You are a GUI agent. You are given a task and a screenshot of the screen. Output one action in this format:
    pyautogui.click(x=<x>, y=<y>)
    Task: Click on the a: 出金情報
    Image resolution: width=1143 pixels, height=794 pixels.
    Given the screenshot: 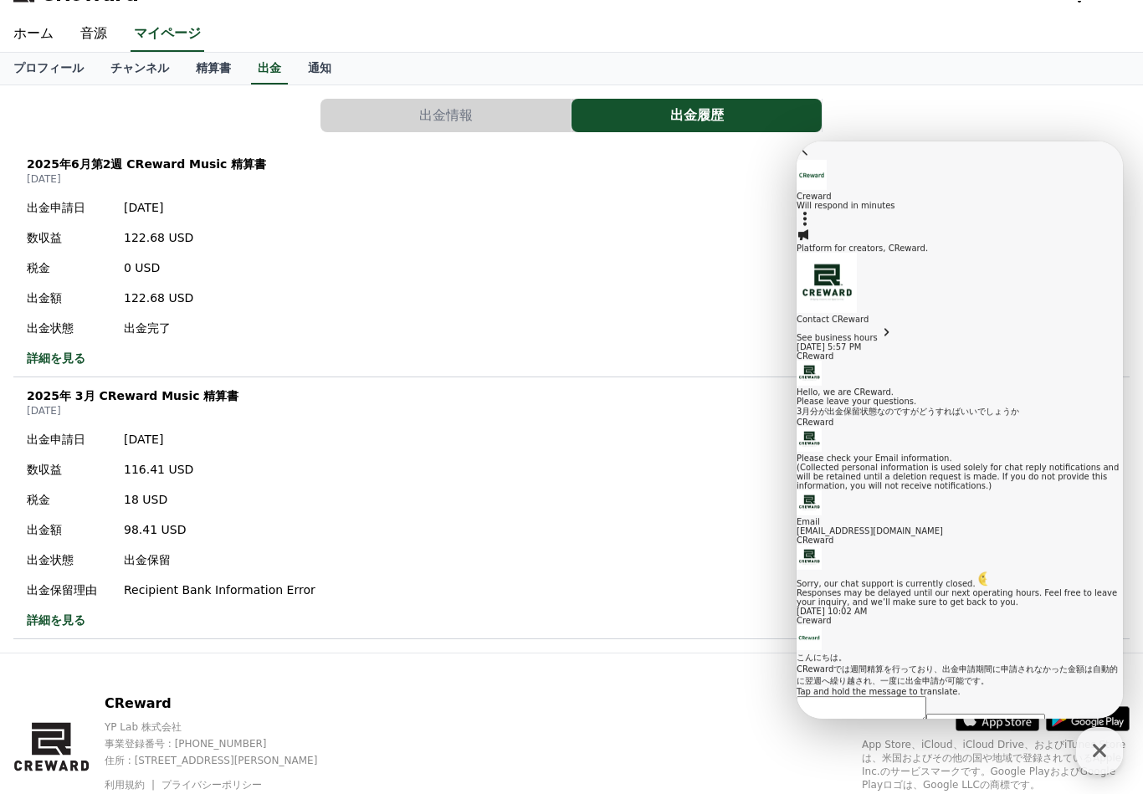 What is the action you would take?
    pyautogui.click(x=446, y=115)
    